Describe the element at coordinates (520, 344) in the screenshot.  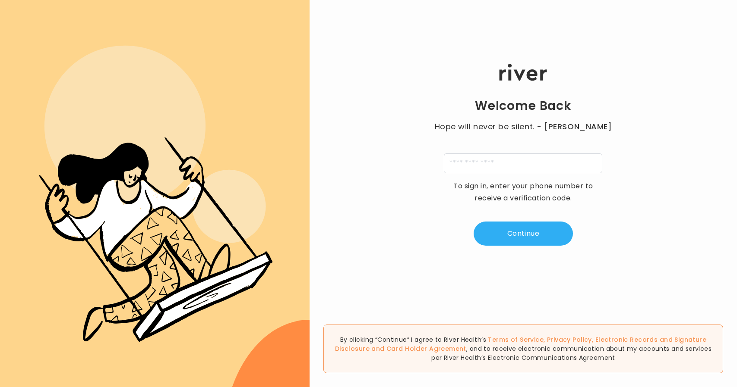
I see `a: Electronic Records and Signature Disclosure` at that location.